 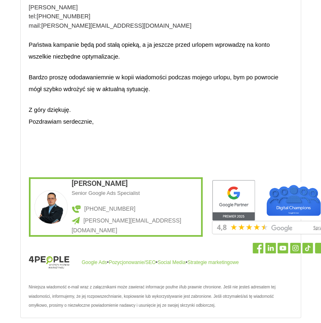 I want to click on a: Pozycjonowanie/SEO, so click(x=132, y=263).